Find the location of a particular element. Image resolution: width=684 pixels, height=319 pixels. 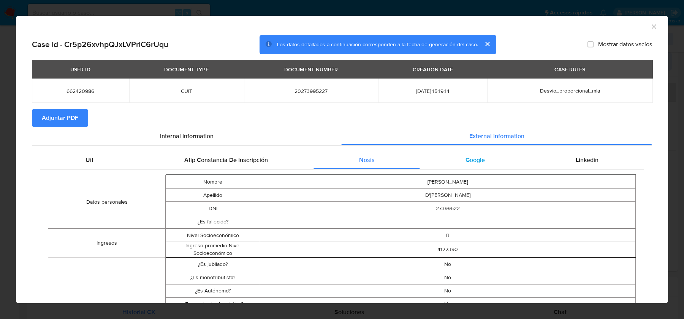

input: Mostrar datos vacíos is located at coordinates (590, 44).